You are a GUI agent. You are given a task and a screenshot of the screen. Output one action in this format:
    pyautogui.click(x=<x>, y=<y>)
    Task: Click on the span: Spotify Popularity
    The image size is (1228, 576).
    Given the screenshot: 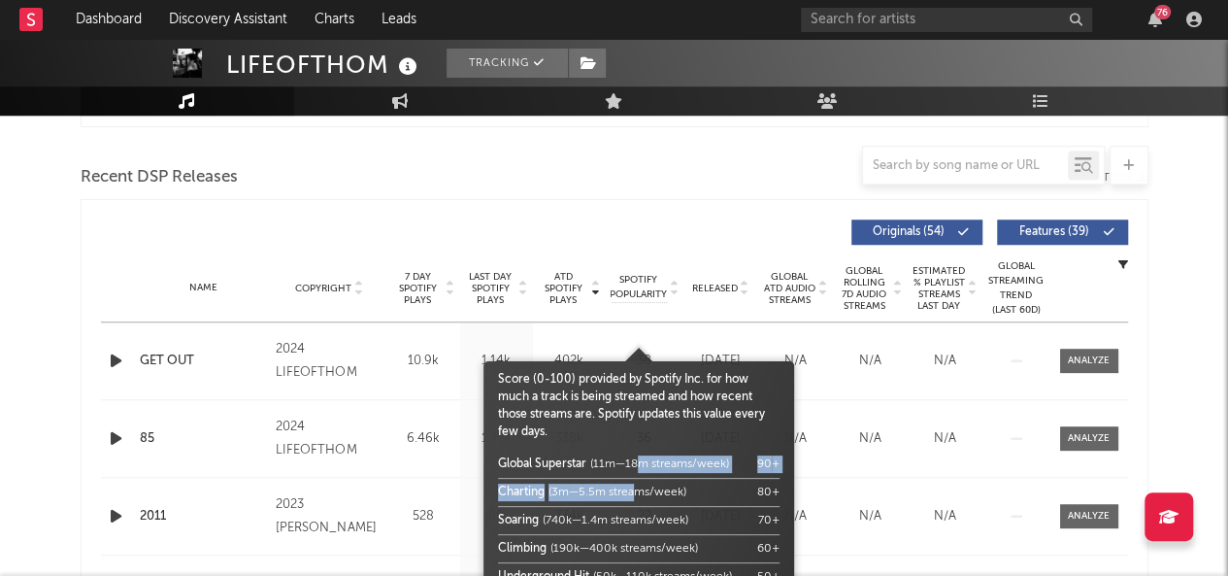 What is the action you would take?
    pyautogui.click(x=638, y=287)
    